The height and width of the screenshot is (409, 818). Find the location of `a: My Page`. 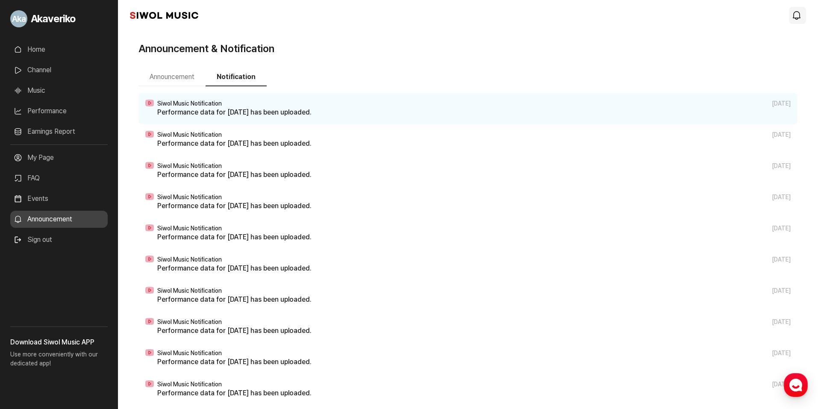

a: My Page is located at coordinates (59, 158).